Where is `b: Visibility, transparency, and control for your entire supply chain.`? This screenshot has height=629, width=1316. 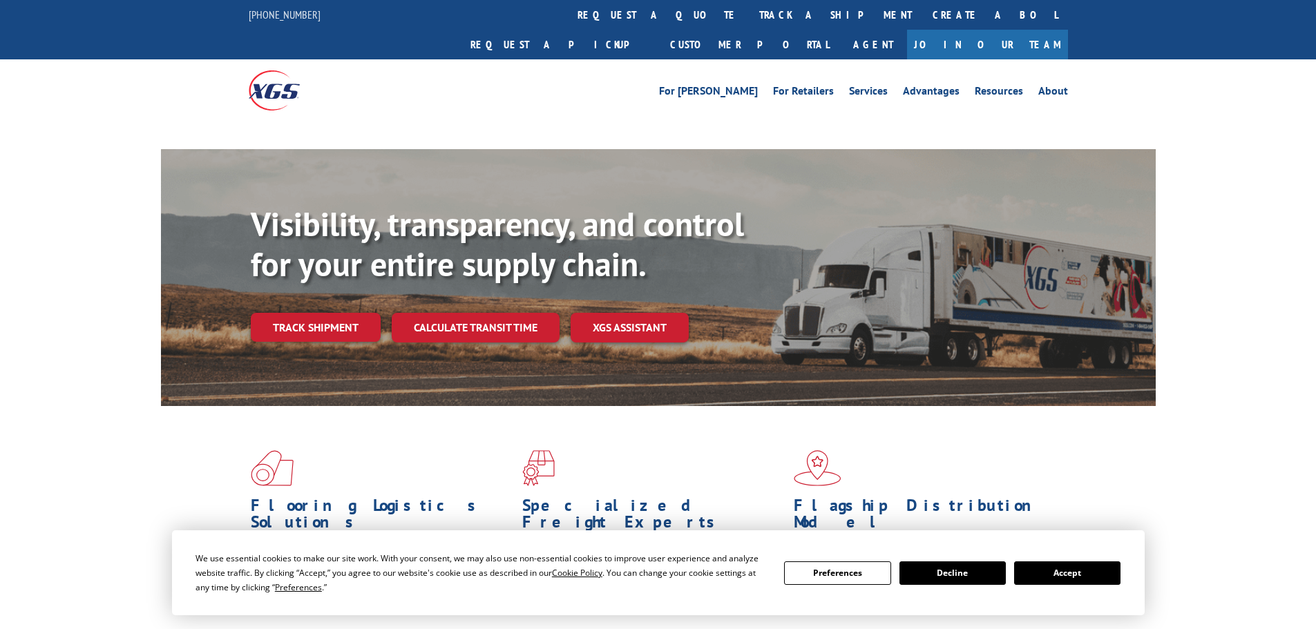
b: Visibility, transparency, and control for your entire supply chain. is located at coordinates (497, 244).